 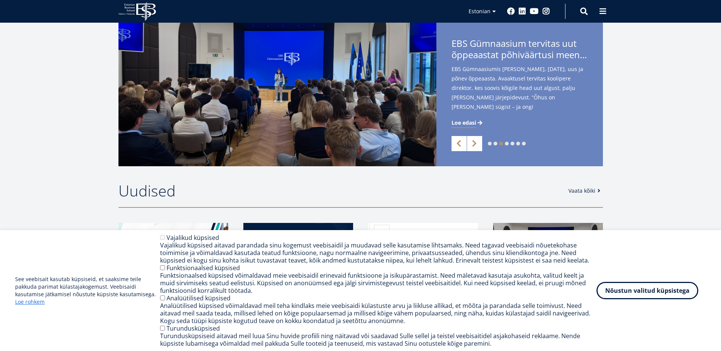 What do you see at coordinates (378, 314) in the screenshot?
I see `div: Analüütilised küpsised võimaldavad meil teha kindlaks meie veebisaidi külastuste arvu ja liikluse...` at bounding box center [378, 314].